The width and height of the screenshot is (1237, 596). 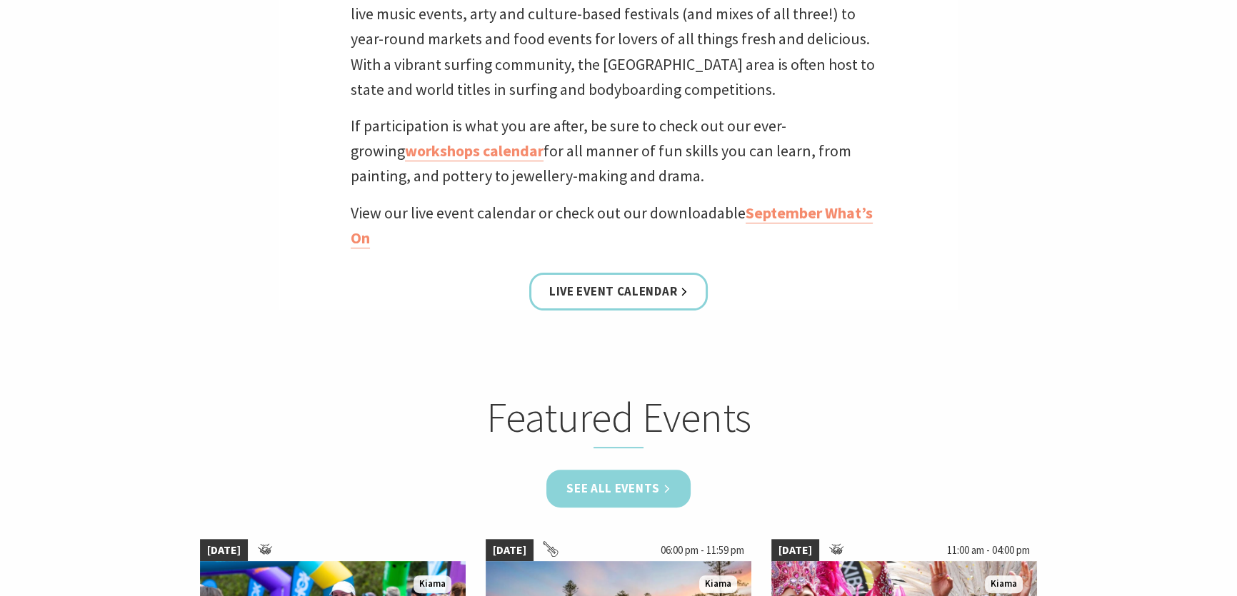 I want to click on p: View our live event calendar or check out our downloadable, so click(x=618, y=226).